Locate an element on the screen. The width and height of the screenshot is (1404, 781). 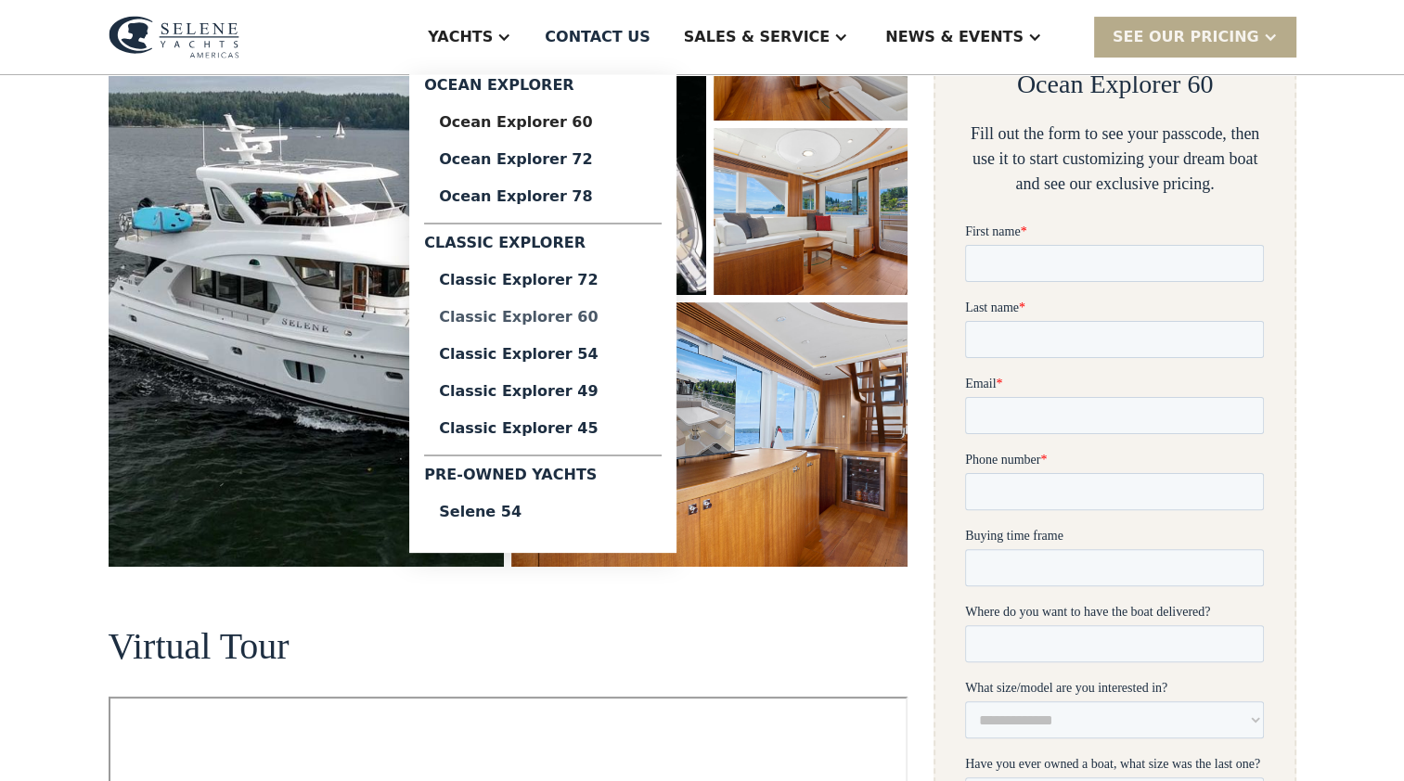
div: Classic Explorer is located at coordinates (543, 247).